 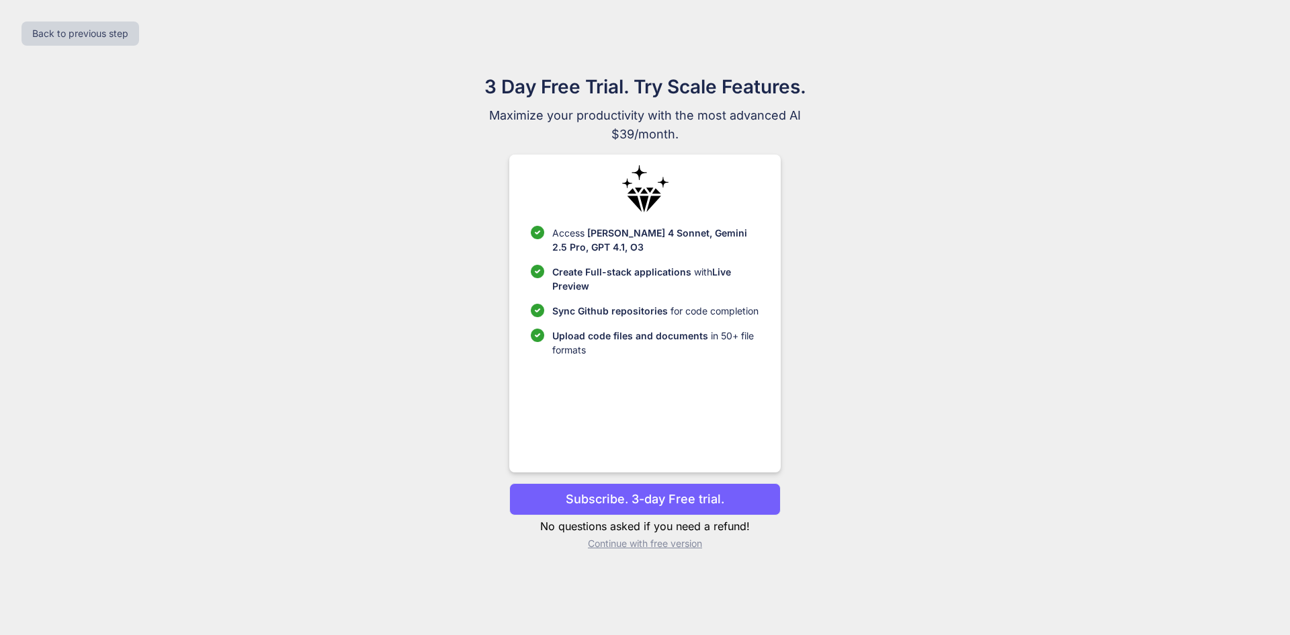 What do you see at coordinates (655, 310) in the screenshot?
I see `p: for code completion` at bounding box center [655, 310].